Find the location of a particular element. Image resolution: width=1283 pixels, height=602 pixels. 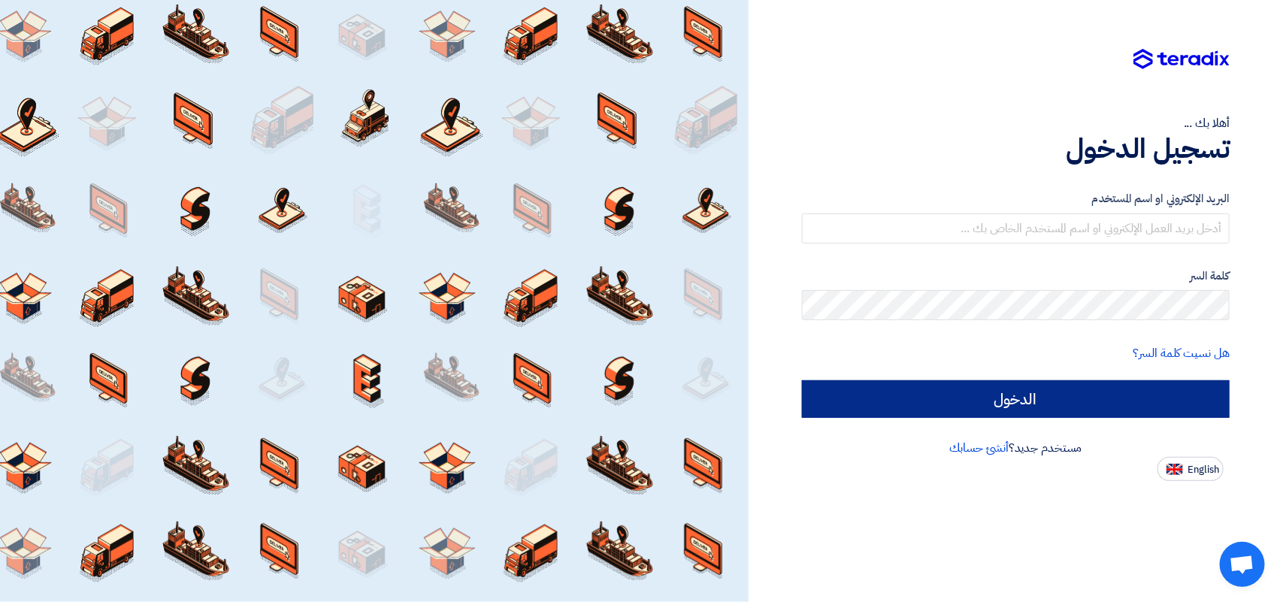

img: Teradix logo is located at coordinates (1182, 59).